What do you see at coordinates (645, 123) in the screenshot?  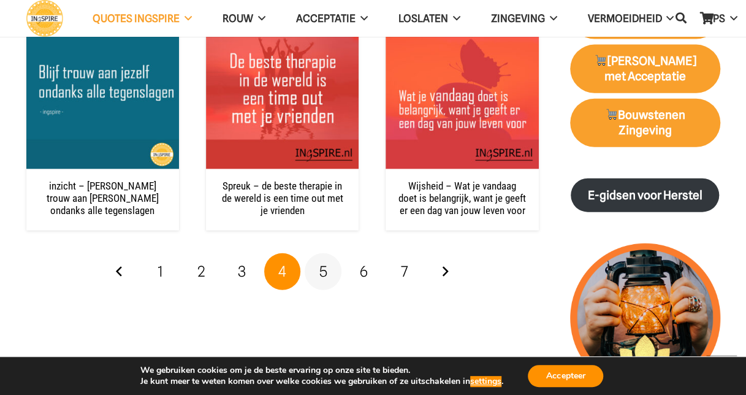 I see `strong: Bouwstenen Zingeving` at bounding box center [645, 123].